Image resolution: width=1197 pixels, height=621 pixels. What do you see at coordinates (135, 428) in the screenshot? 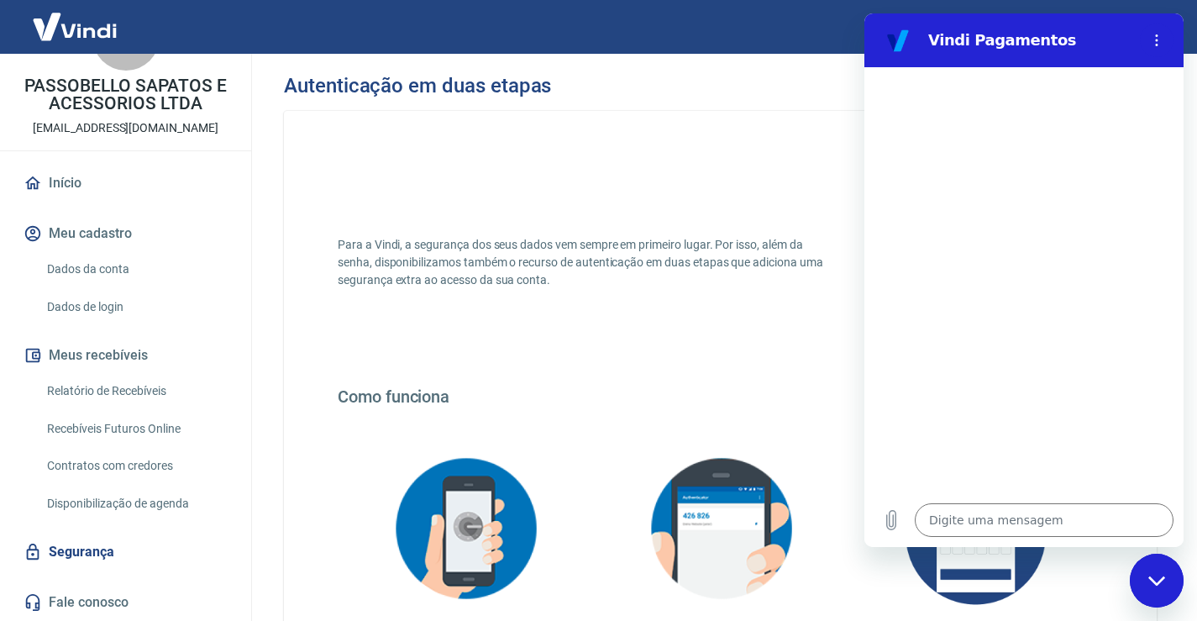
I see `a: Recebíveis Futuros Online` at bounding box center [135, 428].